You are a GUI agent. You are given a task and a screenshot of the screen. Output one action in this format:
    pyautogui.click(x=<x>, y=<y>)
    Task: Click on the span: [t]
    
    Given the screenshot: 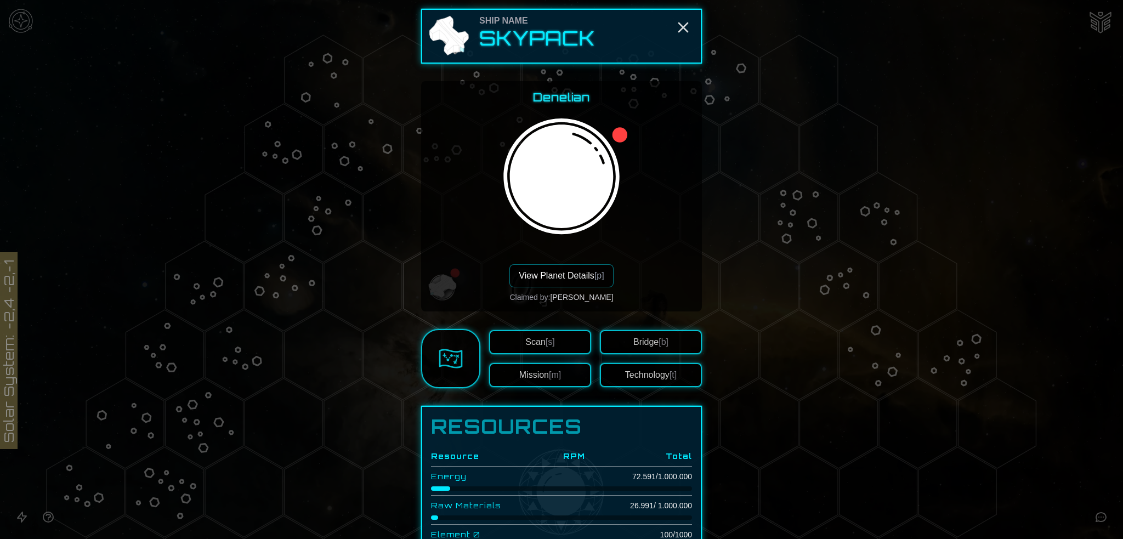 What is the action you would take?
    pyautogui.click(x=673, y=374)
    